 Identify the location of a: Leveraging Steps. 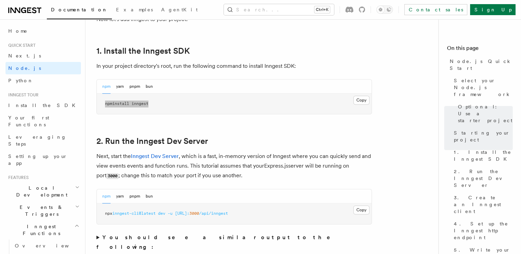
(43, 140).